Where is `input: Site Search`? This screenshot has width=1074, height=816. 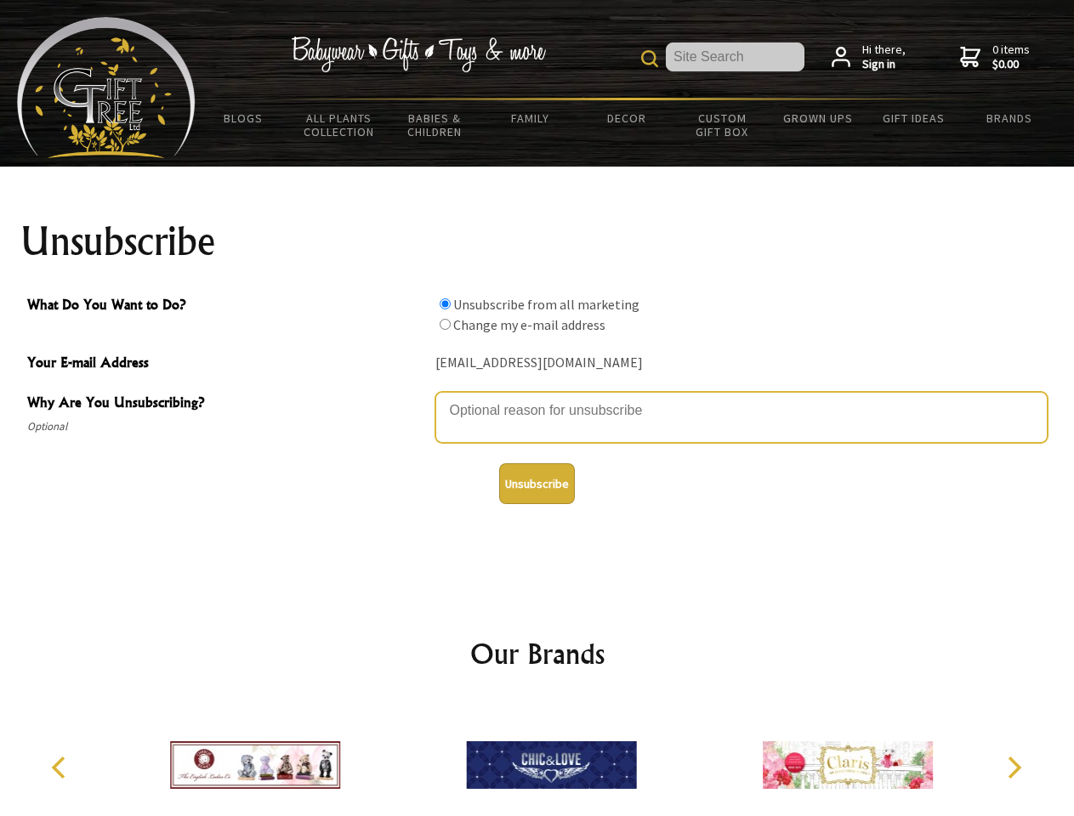 input: Site Search is located at coordinates (735, 57).